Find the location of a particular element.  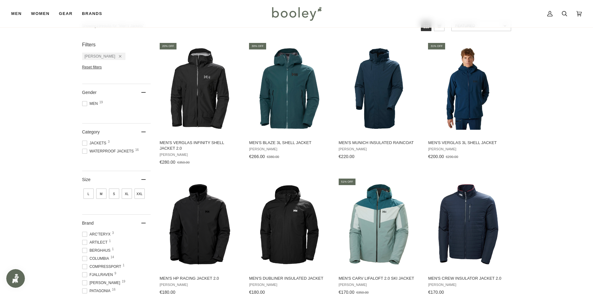

span: Artilect is located at coordinates (96, 242).